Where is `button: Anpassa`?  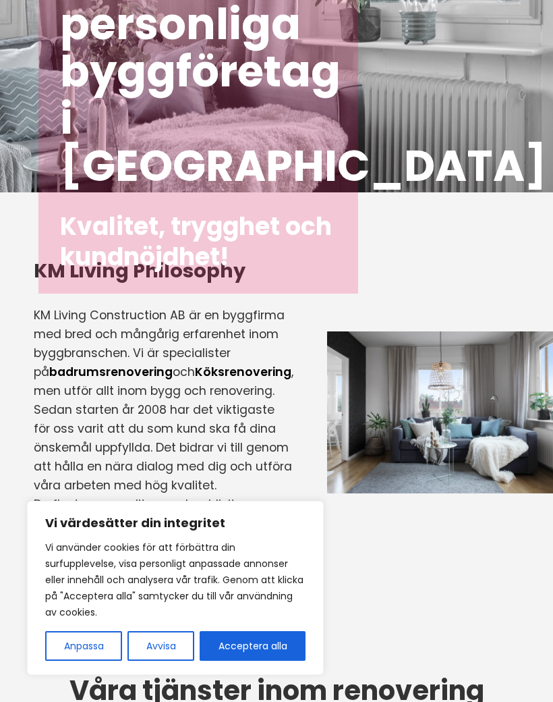 button: Anpassa is located at coordinates (84, 646).